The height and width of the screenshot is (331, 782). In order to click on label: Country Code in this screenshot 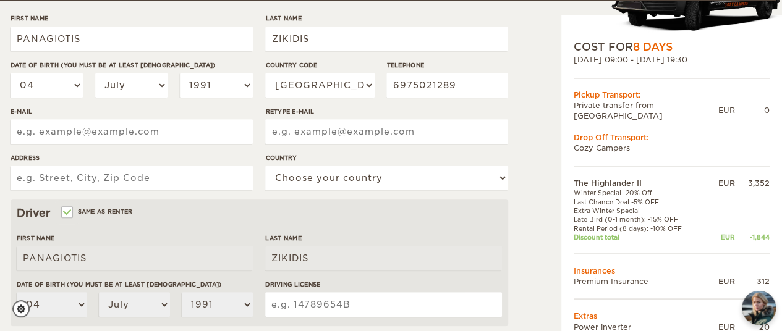, I will do `click(320, 65)`.